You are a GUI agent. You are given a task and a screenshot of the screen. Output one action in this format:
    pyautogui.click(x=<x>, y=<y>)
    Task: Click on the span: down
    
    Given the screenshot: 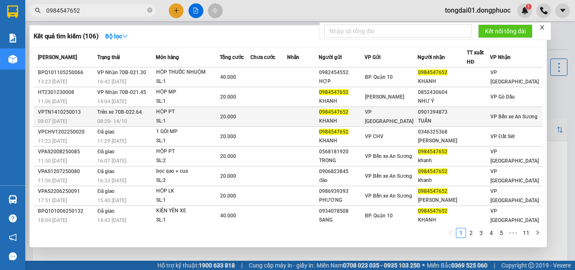 What is the action you would take?
    pyautogui.click(x=125, y=36)
    